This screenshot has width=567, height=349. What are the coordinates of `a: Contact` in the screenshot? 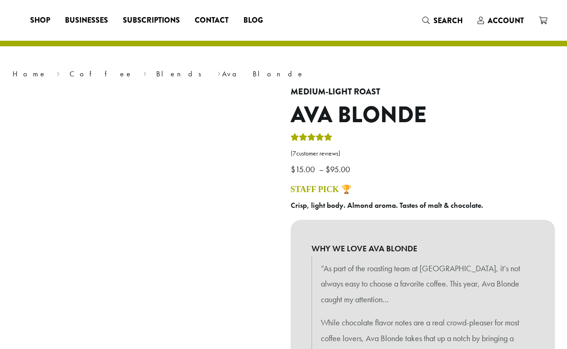 It's located at (211, 20).